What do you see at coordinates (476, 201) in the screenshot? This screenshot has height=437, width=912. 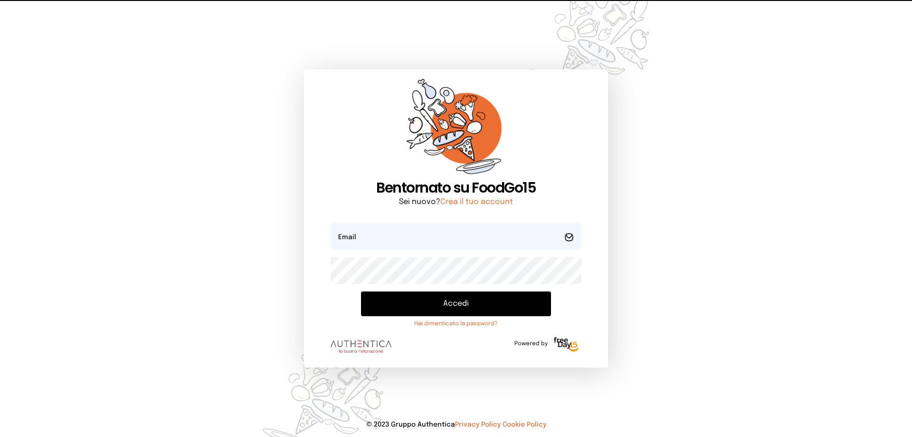 I see `a: Crea il tuo account` at bounding box center [476, 201].